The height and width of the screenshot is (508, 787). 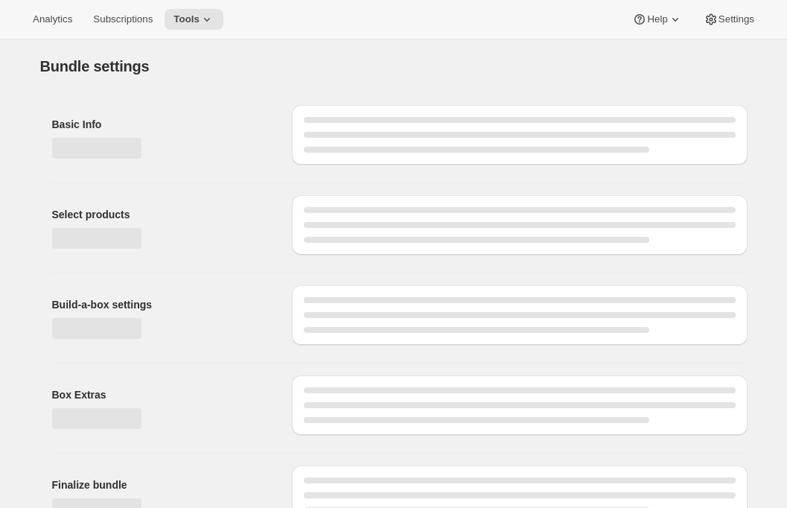 What do you see at coordinates (123, 19) in the screenshot?
I see `span: Subscriptions` at bounding box center [123, 19].